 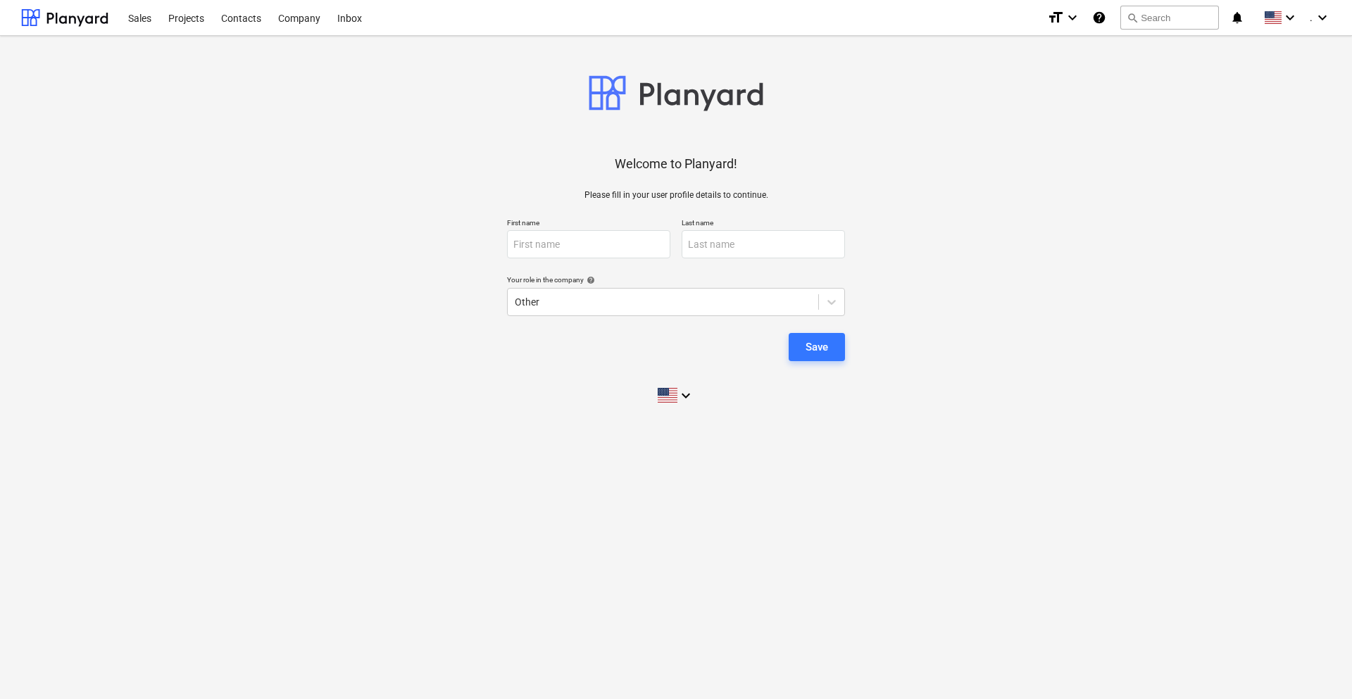 I want to click on input: First name, so click(x=589, y=244).